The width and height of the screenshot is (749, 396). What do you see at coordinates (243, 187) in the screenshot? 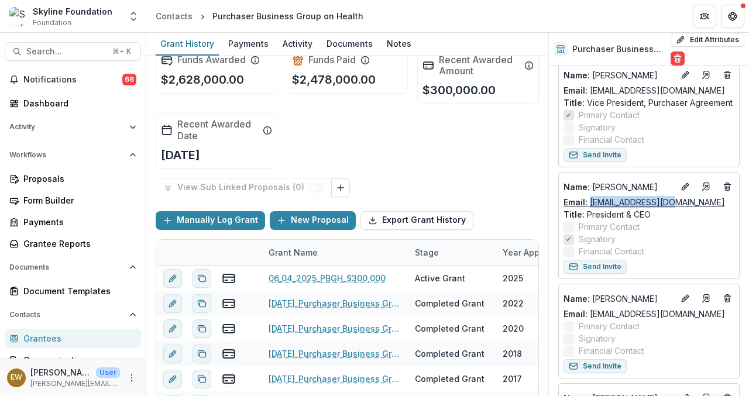
I see `p: View Sub Linked Proposals ( 0 )` at bounding box center [243, 187].